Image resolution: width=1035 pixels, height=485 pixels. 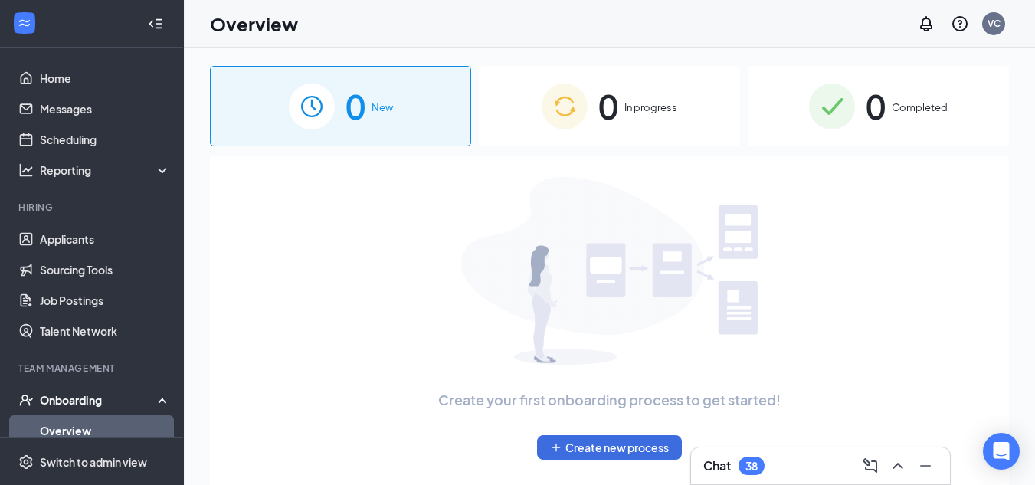 I want to click on svg: QuestionInfo, so click(x=960, y=24).